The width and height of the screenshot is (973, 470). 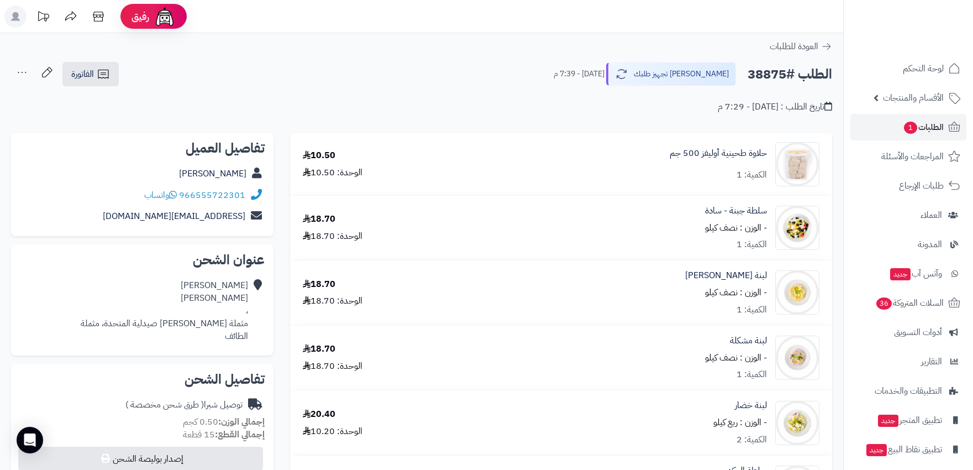 What do you see at coordinates (184, 405) in the screenshot?
I see `div: توصيل شبرا` at bounding box center [184, 405].